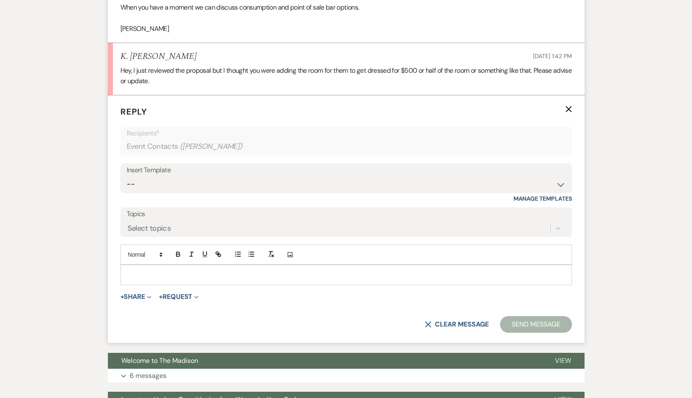 The image size is (692, 398). What do you see at coordinates (324, 361) in the screenshot?
I see `button: Welcome to The Madison` at bounding box center [324, 361].